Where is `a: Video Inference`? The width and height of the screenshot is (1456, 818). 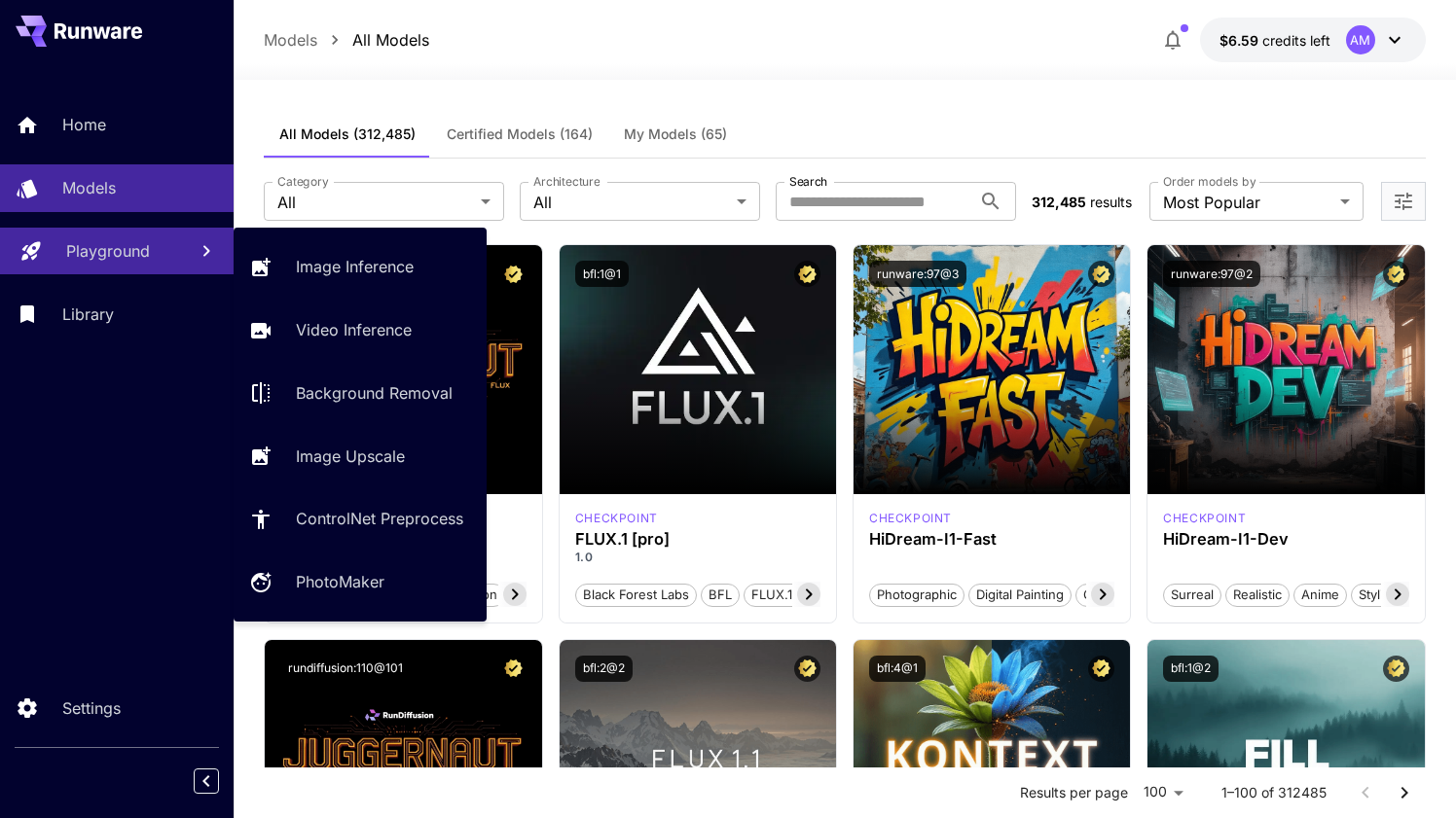 a: Video Inference is located at coordinates (360, 330).